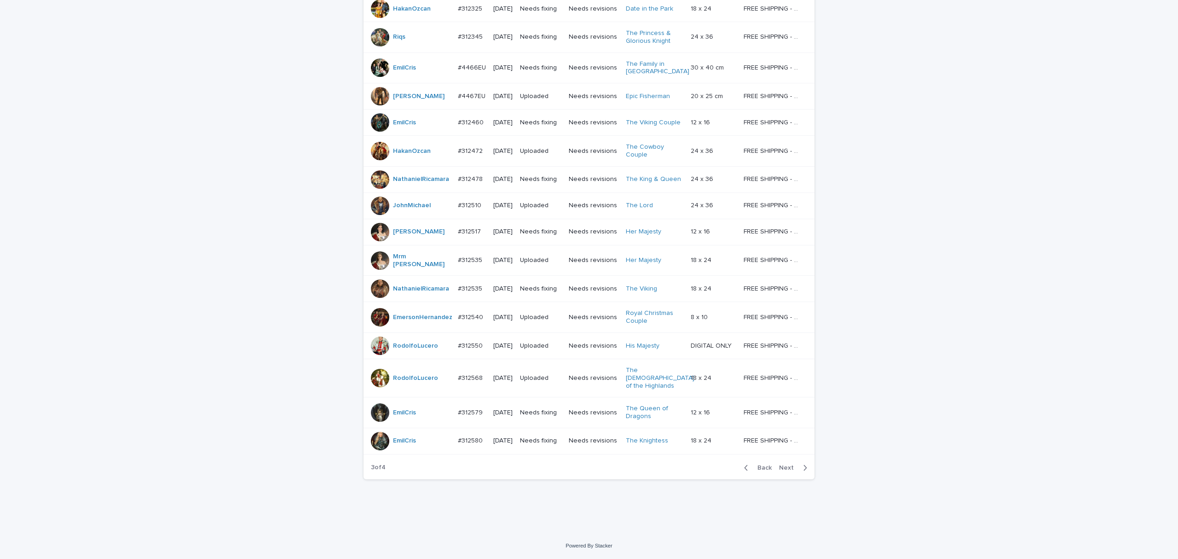  I want to click on p: #312540, so click(471, 316).